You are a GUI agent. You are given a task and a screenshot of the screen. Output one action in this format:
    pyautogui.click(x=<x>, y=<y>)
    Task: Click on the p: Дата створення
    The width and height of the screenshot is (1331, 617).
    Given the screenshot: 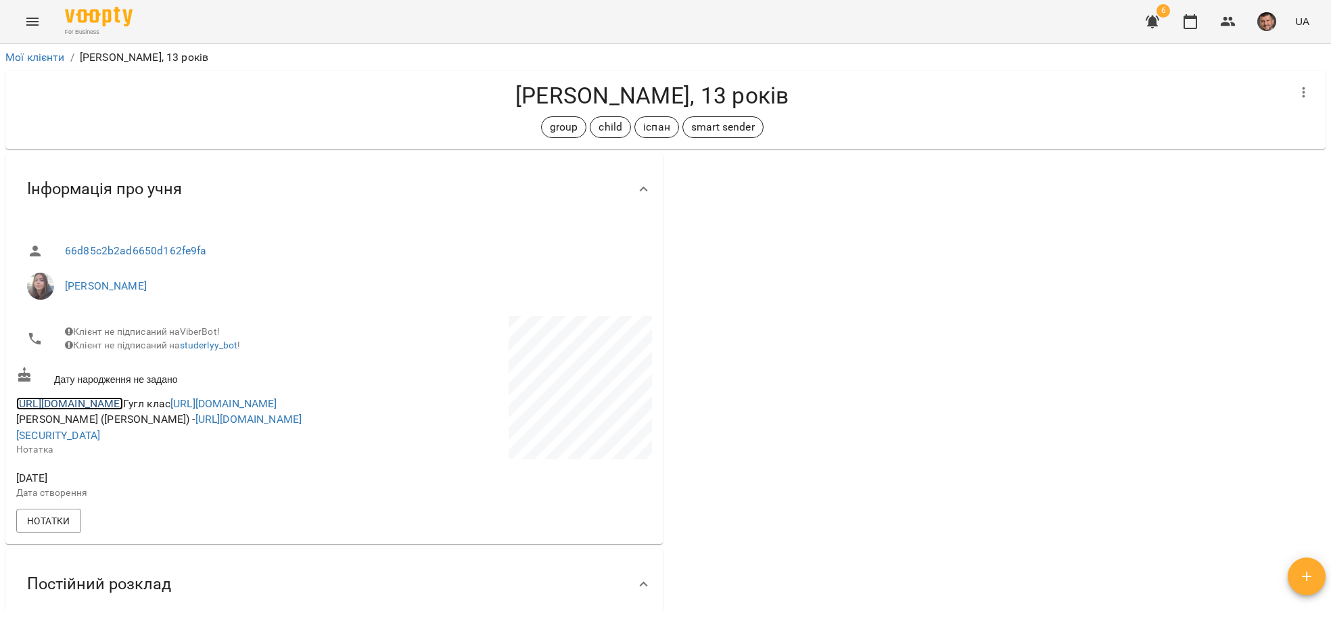 What is the action you would take?
    pyautogui.click(x=174, y=493)
    